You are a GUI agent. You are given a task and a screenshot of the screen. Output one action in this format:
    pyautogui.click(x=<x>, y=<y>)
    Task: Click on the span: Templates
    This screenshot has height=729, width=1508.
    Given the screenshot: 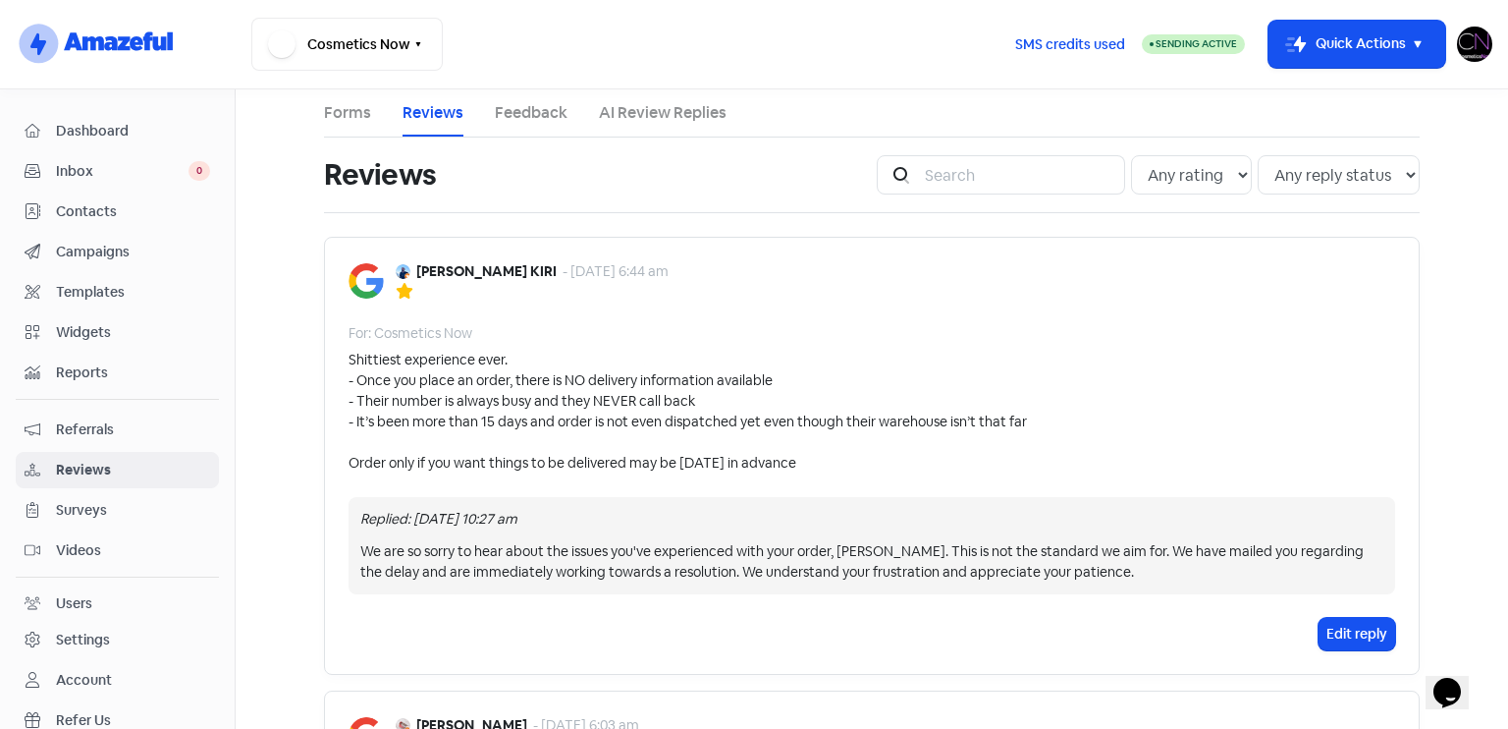 What is the action you would take?
    pyautogui.click(x=133, y=292)
    